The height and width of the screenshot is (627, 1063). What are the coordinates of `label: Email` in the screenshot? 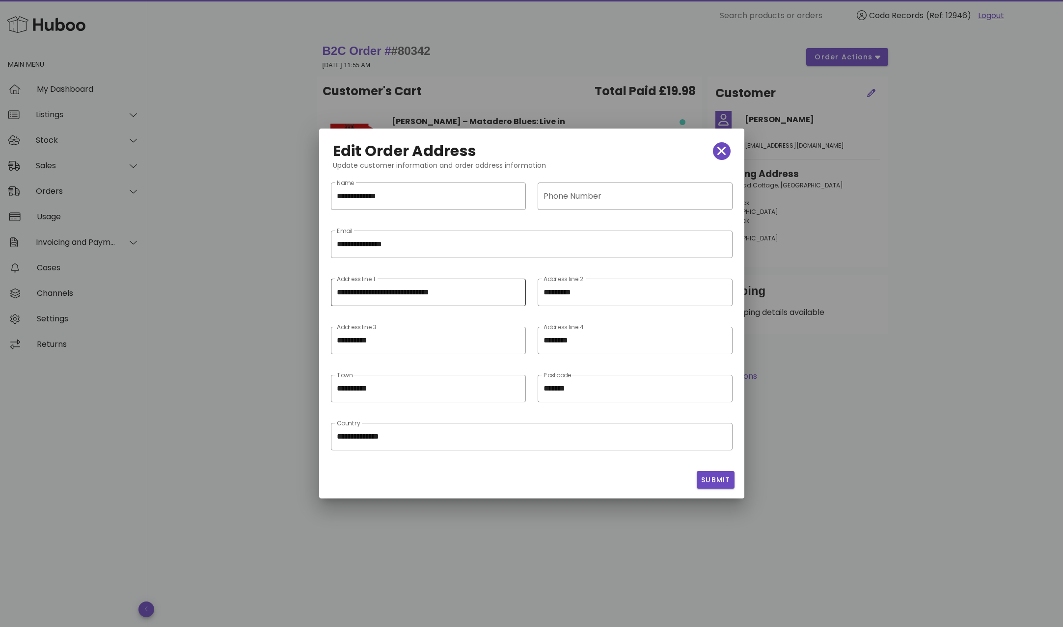 It's located at (345, 231).